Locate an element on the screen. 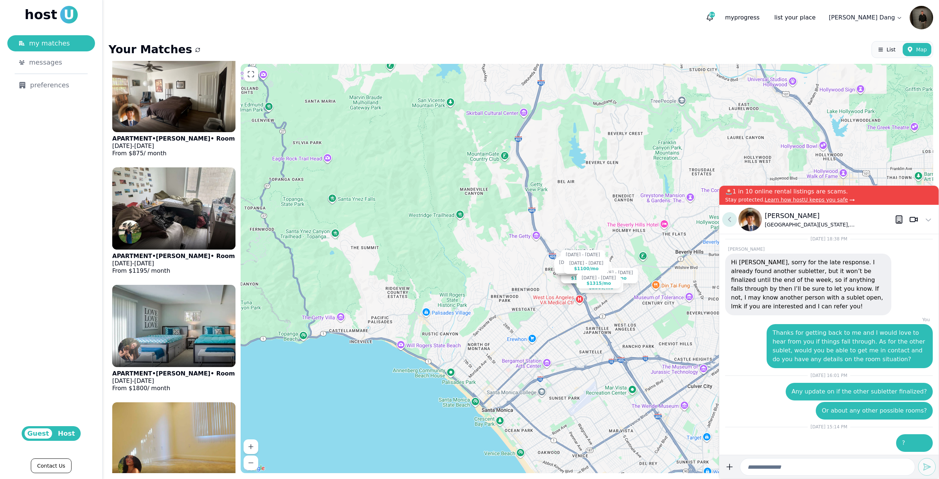 Image resolution: width=939 pixels, height=479 pixels. p: Thanks for getting back to me and I would love to hear from you if things fall through. As for th... is located at coordinates (850, 346).